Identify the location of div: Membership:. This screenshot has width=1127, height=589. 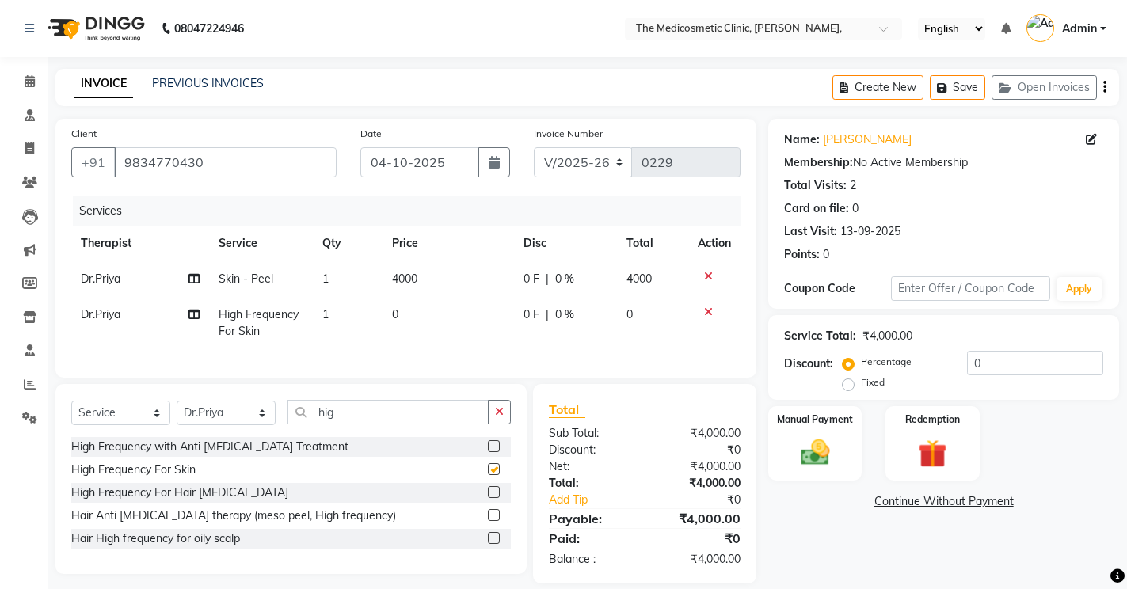
(818, 162).